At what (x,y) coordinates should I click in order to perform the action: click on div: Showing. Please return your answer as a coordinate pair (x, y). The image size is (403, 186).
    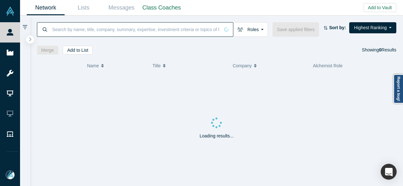
    Looking at the image, I should click on (379, 50).